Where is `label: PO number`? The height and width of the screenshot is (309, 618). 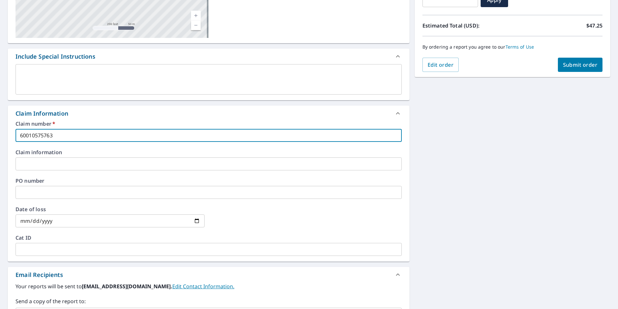 label: PO number is located at coordinates (209, 180).